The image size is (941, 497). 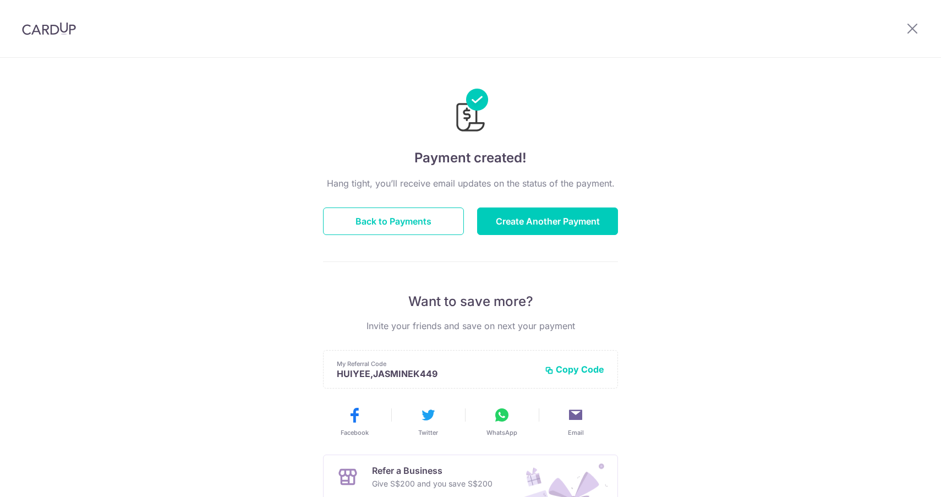 I want to click on img: CardUp, so click(x=49, y=29).